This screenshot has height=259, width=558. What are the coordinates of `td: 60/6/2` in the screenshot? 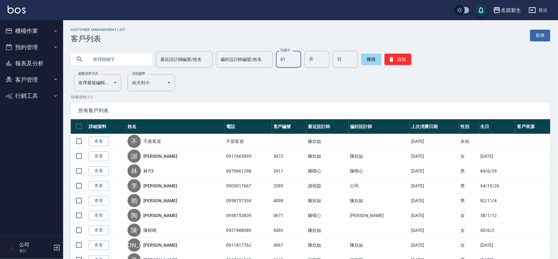 It's located at (498, 231).